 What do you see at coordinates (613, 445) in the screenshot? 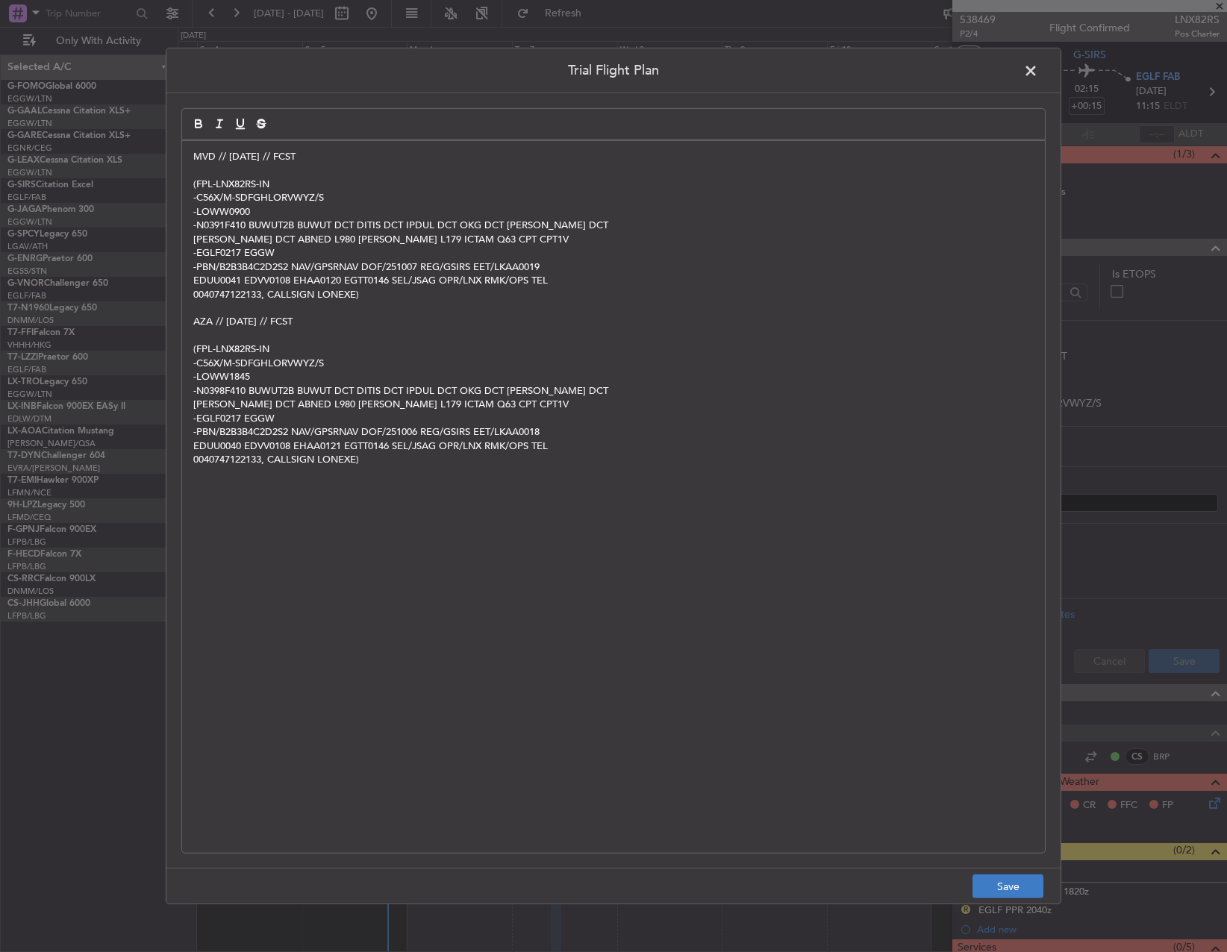
I see `p: EDUU0040 EDVV0108 EHAA0121 EGTT0146 SEL/JSAG OPR/LNX RMK/OPS TEL` at bounding box center [613, 445].